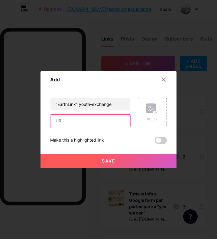 The height and width of the screenshot is (239, 217). I want to click on span: Save, so click(109, 161).